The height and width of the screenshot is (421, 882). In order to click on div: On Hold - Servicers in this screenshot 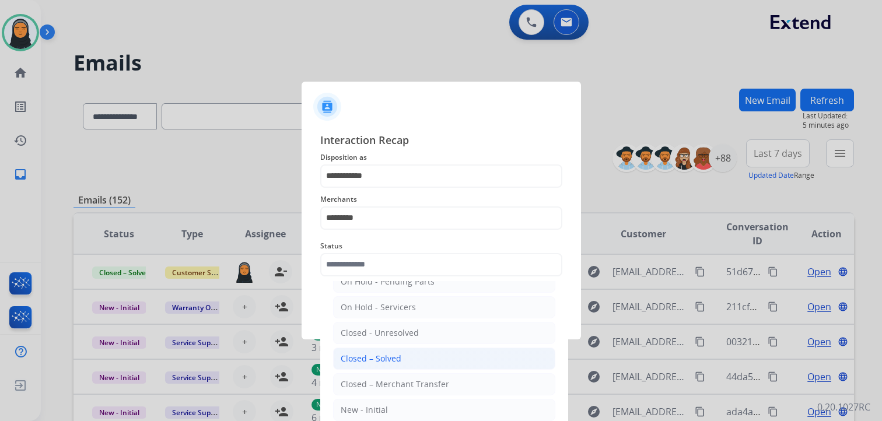, I will do `click(378, 307)`.